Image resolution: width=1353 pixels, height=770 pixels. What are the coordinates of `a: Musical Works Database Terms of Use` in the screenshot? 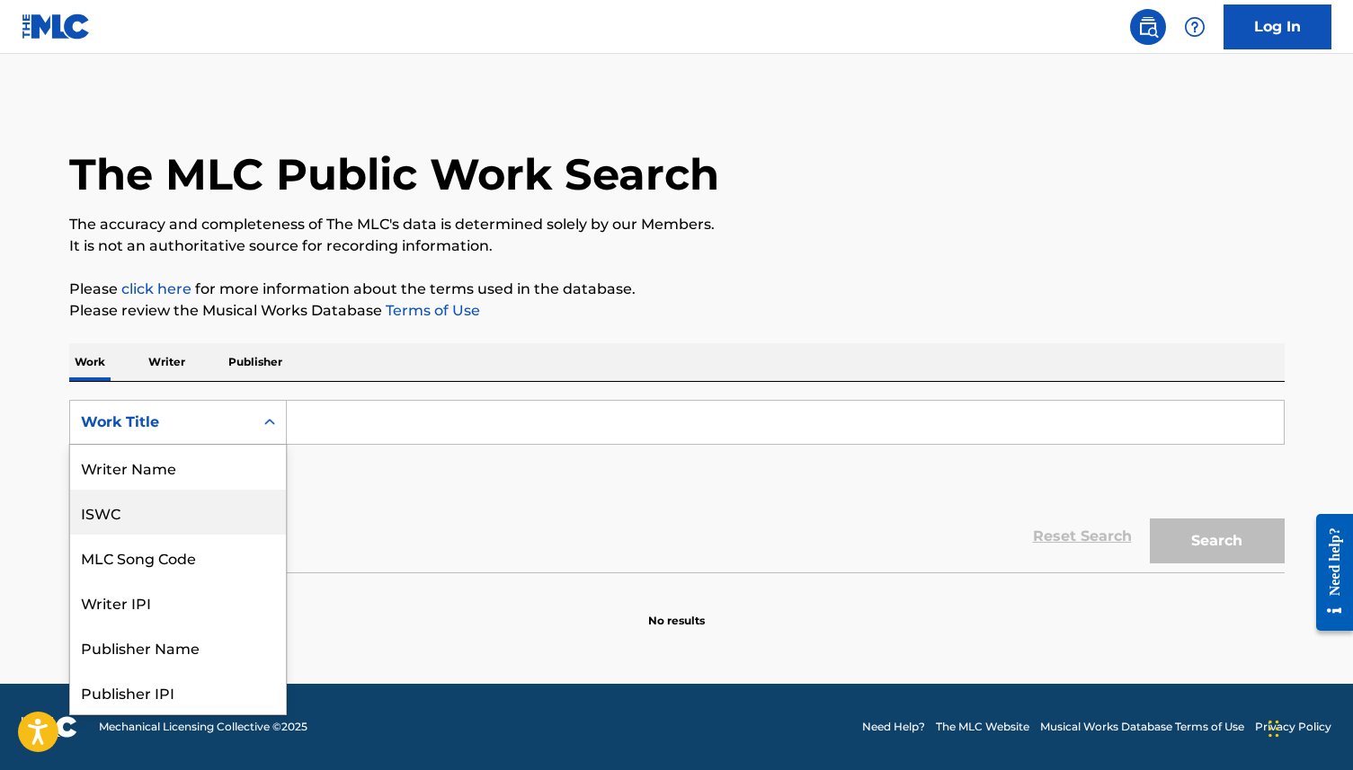 It's located at (1141, 727).